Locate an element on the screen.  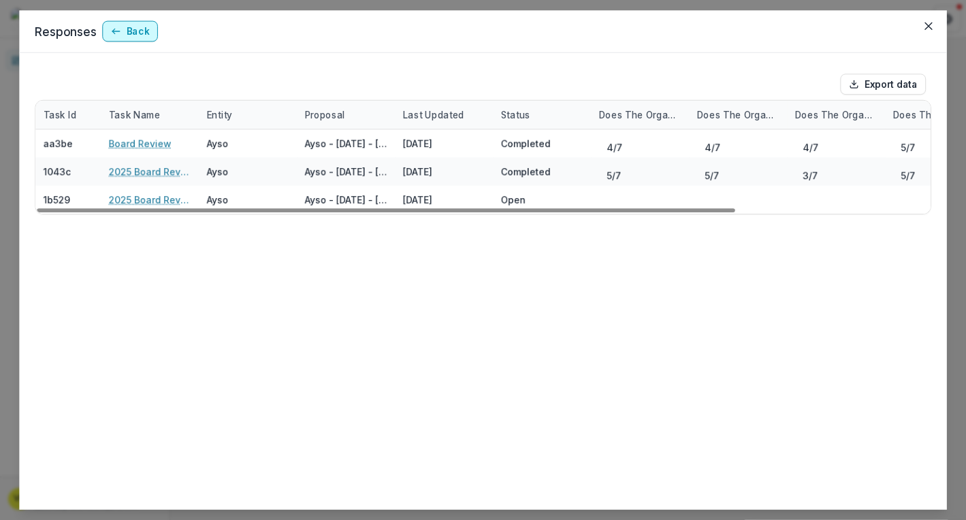
div: Does the organization provide clear objectives for the need, program, and achievable steps for im... is located at coordinates (738, 114).